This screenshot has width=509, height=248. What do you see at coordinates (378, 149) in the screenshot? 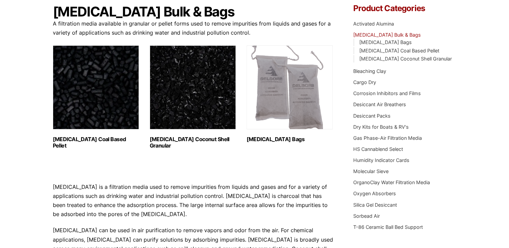
I see `a: HS Cannablend Select` at bounding box center [378, 149].